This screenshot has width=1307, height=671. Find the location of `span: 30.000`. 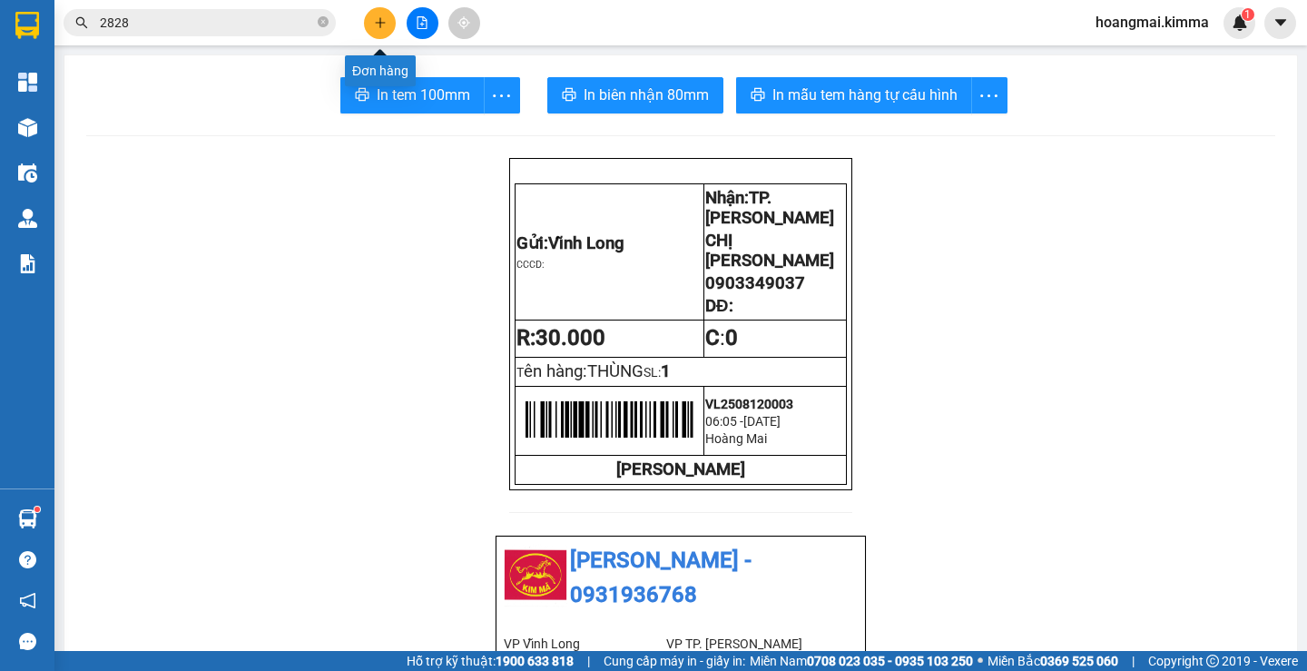

span: 30.000 is located at coordinates (570, 338).